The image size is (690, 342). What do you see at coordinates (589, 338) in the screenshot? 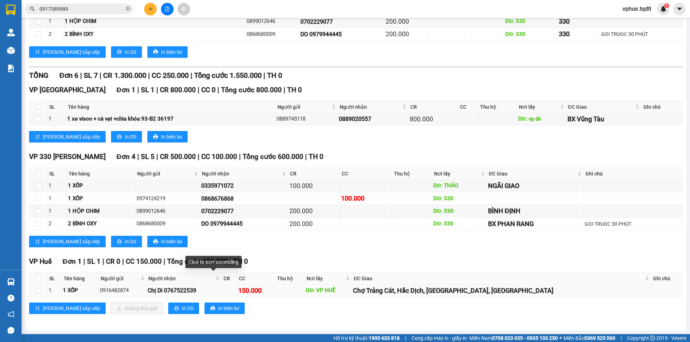
I see `span: Miền Bắc` at bounding box center [589, 338].